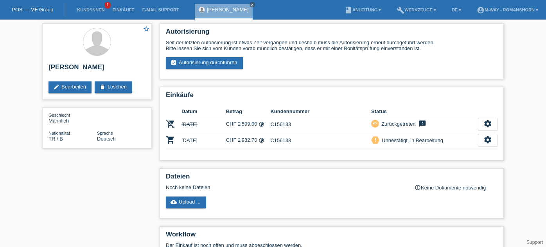  Describe the element at coordinates (204, 63) in the screenshot. I see `a: assignment_turned_inAutorisierung durchführen` at that location.